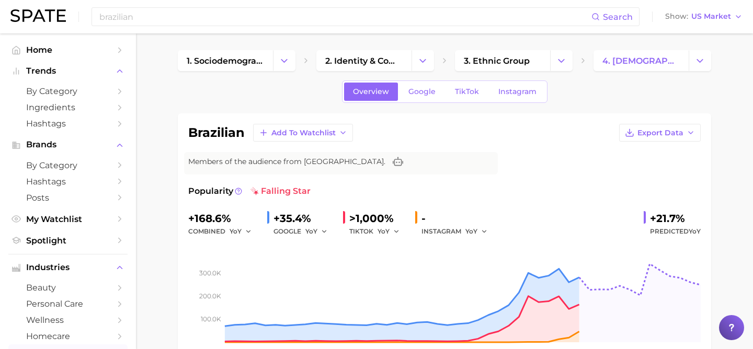  I want to click on button: Brands, so click(68, 145).